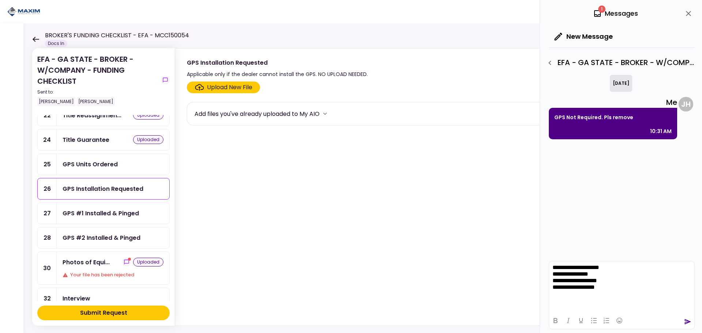  What do you see at coordinates (325, 114) in the screenshot?
I see `button: more` at bounding box center [325, 114].